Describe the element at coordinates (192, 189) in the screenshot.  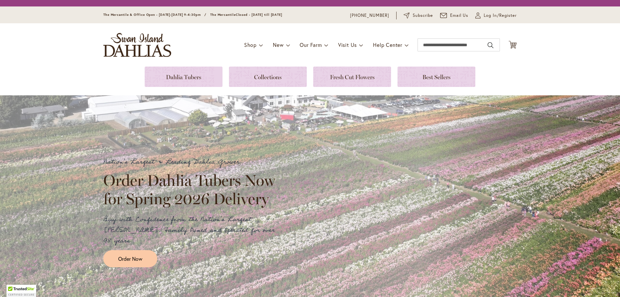
I see `h2: Order Dahlia Tubers Now for Spring 2026 Delivery` at that location.